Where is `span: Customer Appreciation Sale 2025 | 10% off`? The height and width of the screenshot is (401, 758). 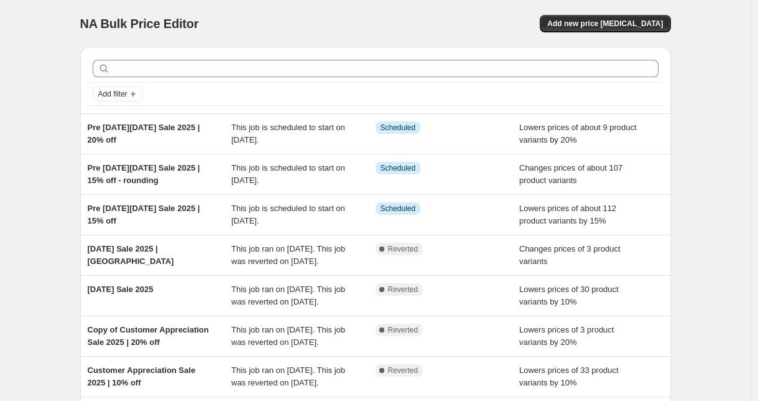 span: Customer Appreciation Sale 2025 | 10% off is located at coordinates (142, 376).